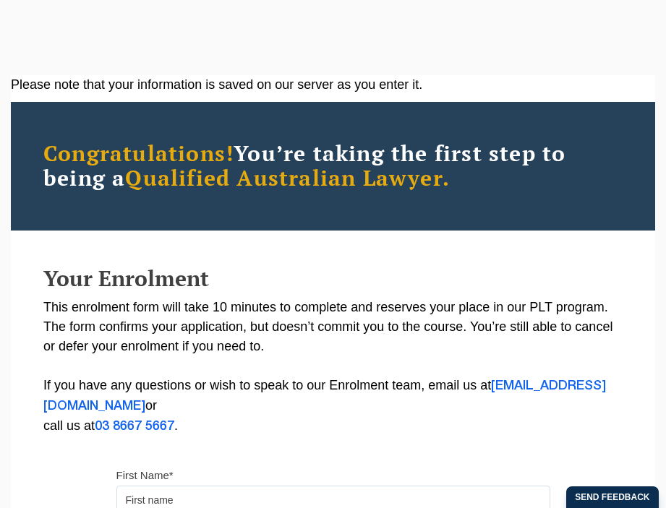 This screenshot has width=666, height=508. I want to click on label: First Name*, so click(145, 476).